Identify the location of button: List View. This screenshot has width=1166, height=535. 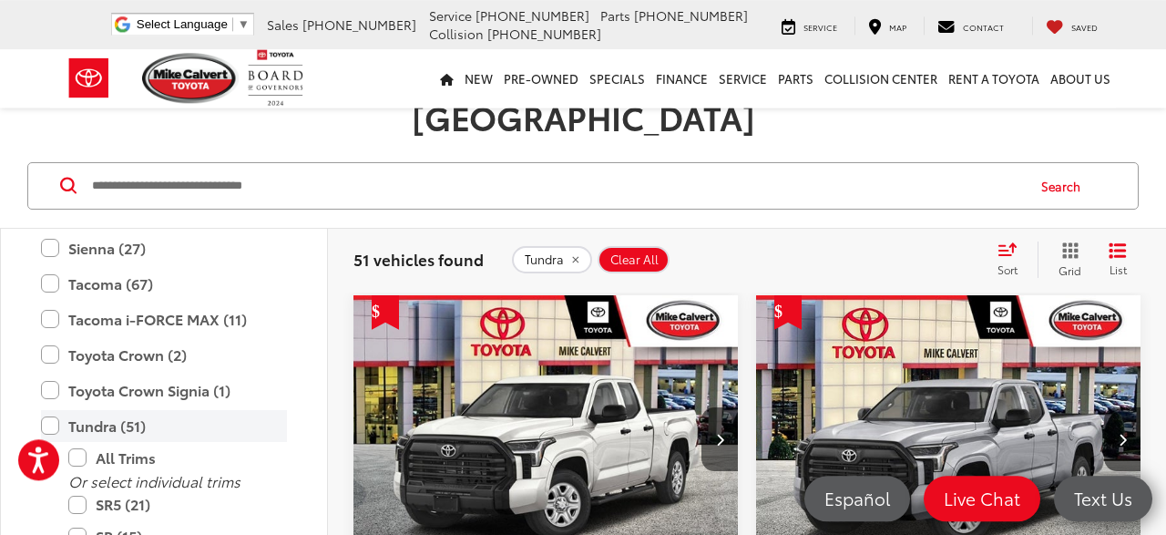
(1118, 260).